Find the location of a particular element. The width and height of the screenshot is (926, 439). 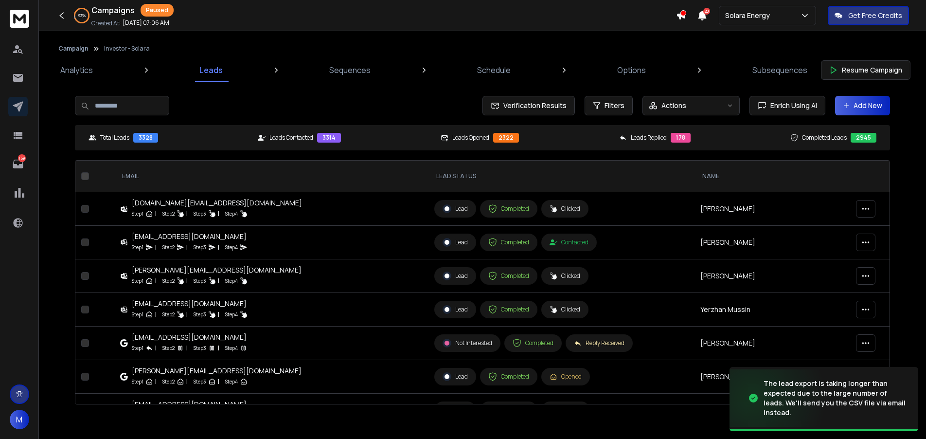

p: Leads is located at coordinates (211, 70).